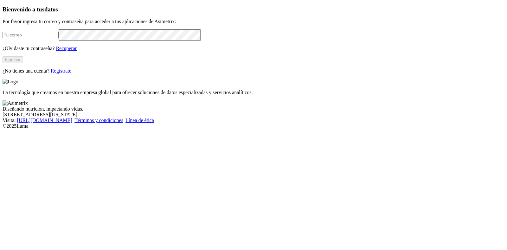 Image resolution: width=507 pixels, height=250 pixels. What do you see at coordinates (253, 48) in the screenshot?
I see `p: ¿Olvidaste tu contraseña?` at bounding box center [253, 48].